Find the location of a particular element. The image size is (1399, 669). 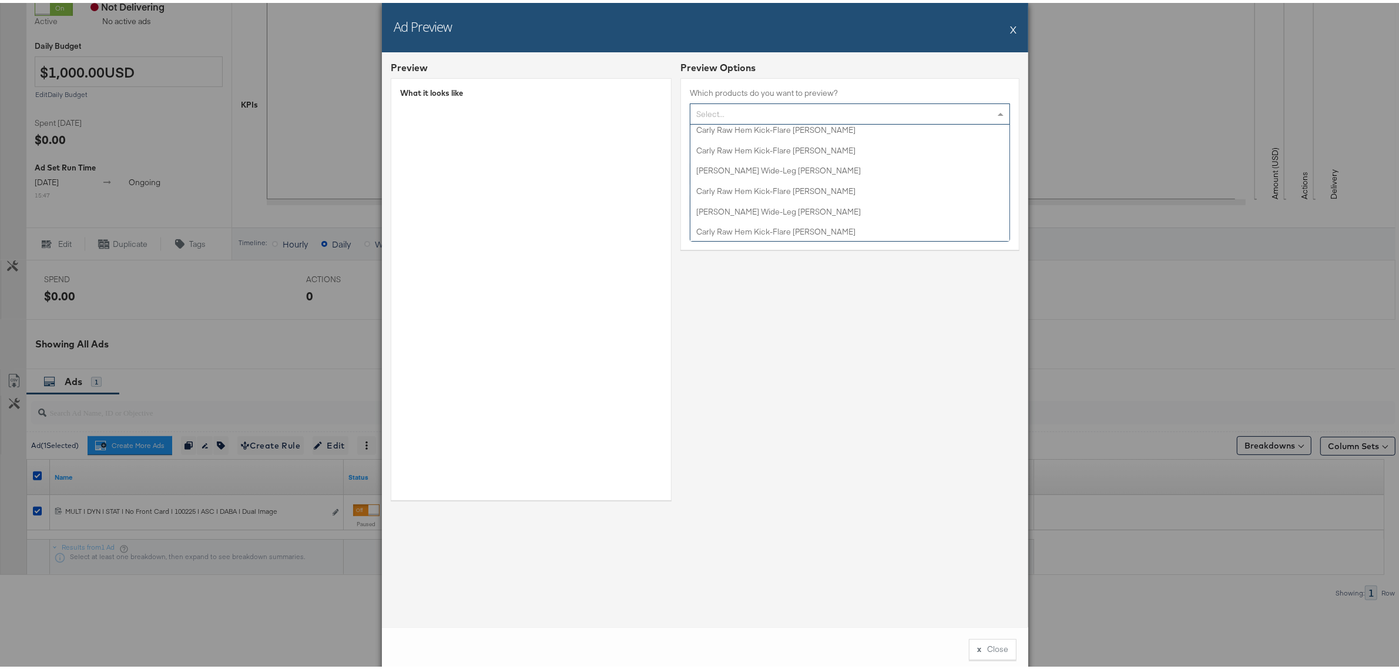

div: Preview is located at coordinates (409, 65).